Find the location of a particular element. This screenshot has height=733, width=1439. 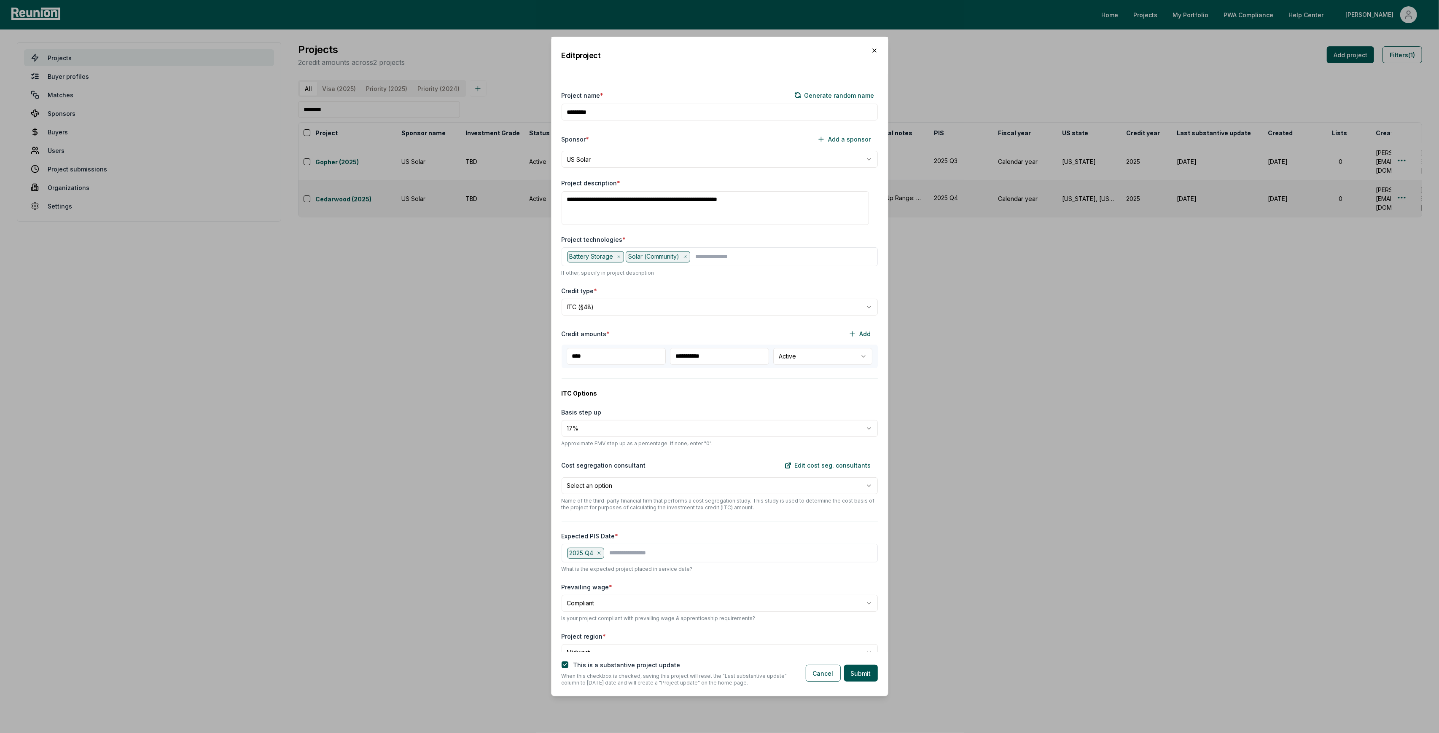

label: Cost segregation consultant is located at coordinates (604, 465).